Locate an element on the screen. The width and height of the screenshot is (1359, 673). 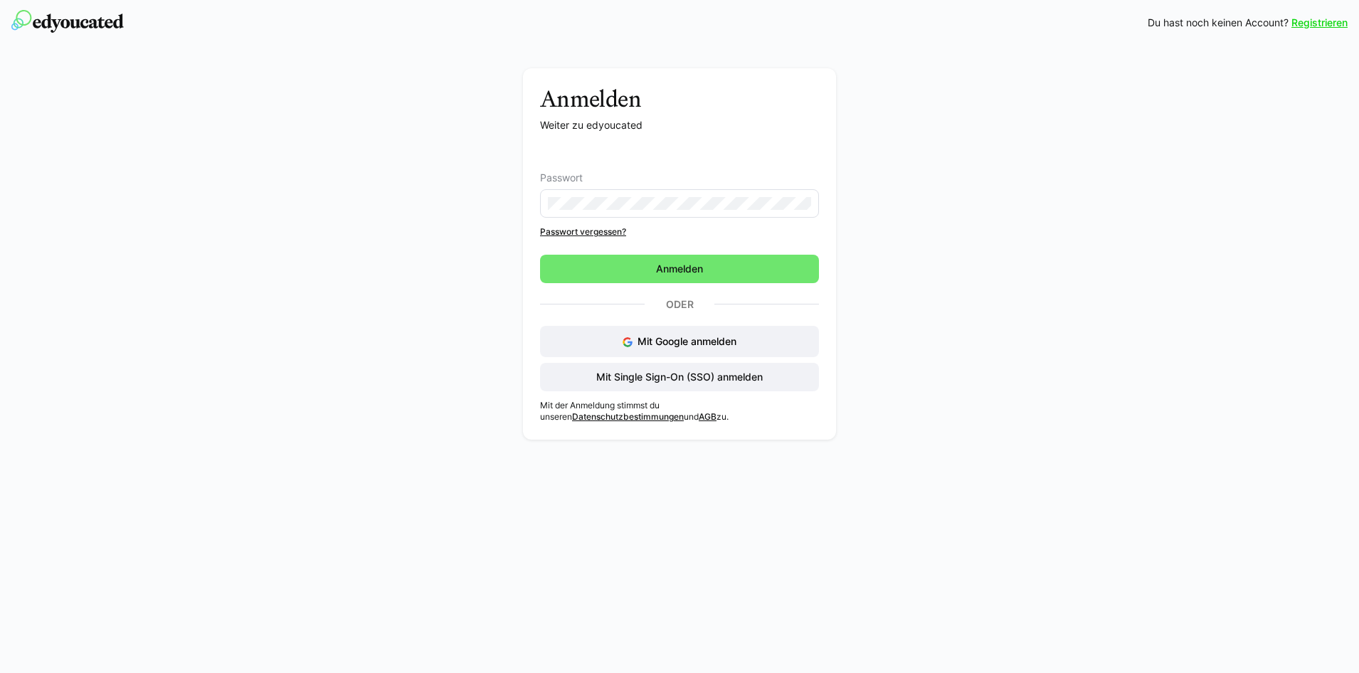
button: Mit Google anmelden is located at coordinates (679, 341).